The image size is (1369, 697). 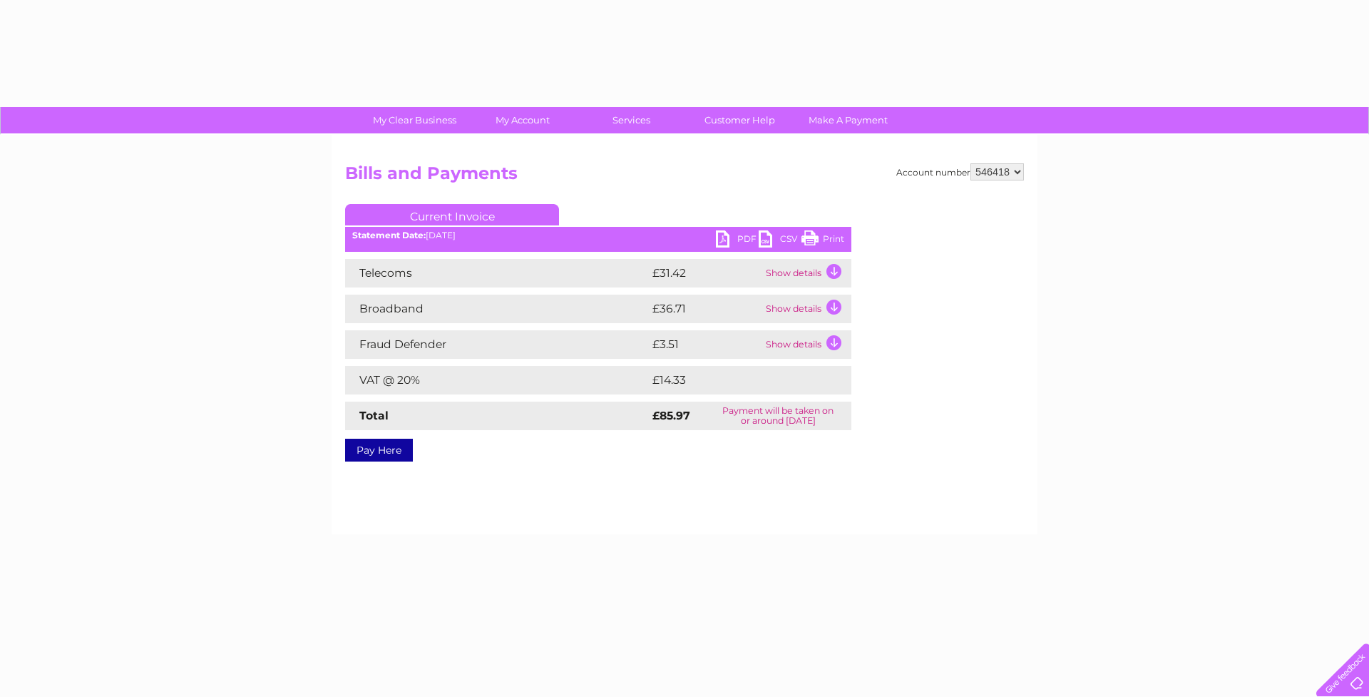 What do you see at coordinates (737, 240) in the screenshot?
I see `a: PDF` at bounding box center [737, 240].